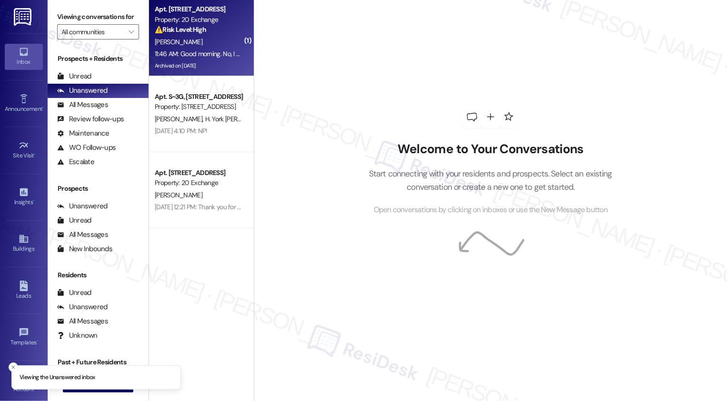 The image size is (727, 401). Describe the element at coordinates (24, 197) in the screenshot. I see `a: Insights •` at that location.